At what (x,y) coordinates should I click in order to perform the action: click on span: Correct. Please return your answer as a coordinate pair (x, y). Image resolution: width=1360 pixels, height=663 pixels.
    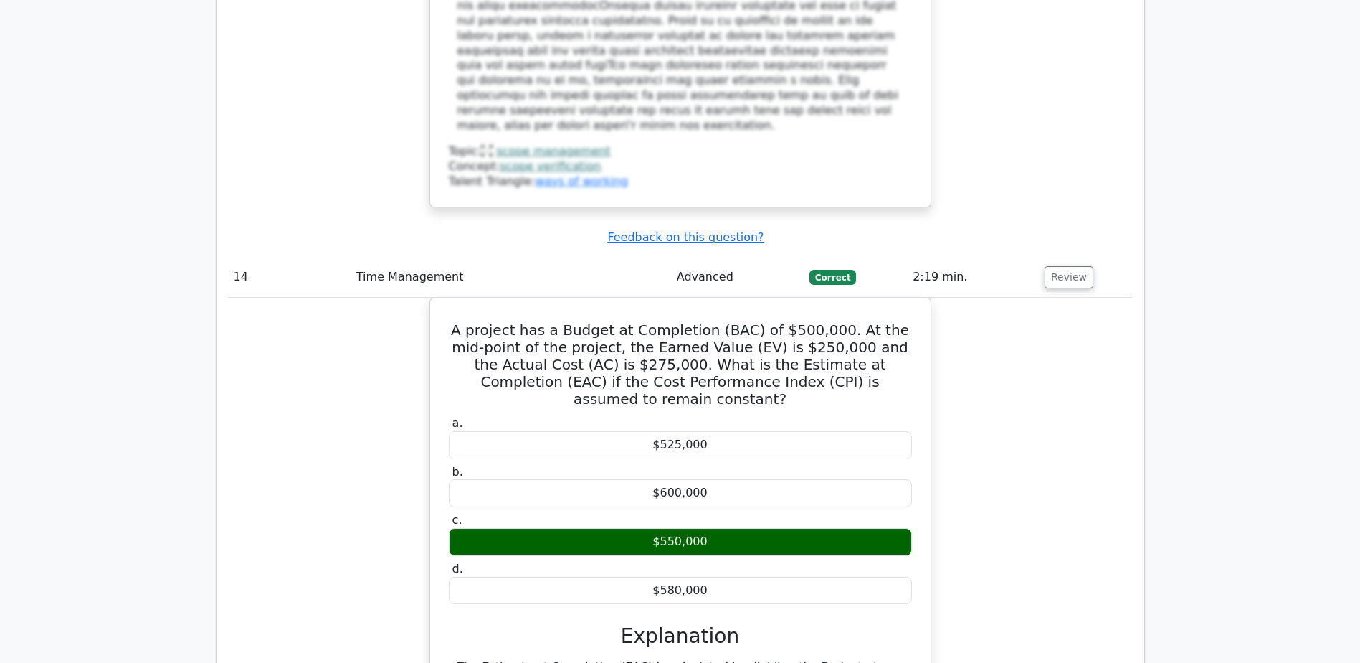
    Looking at the image, I should click on (833, 277).